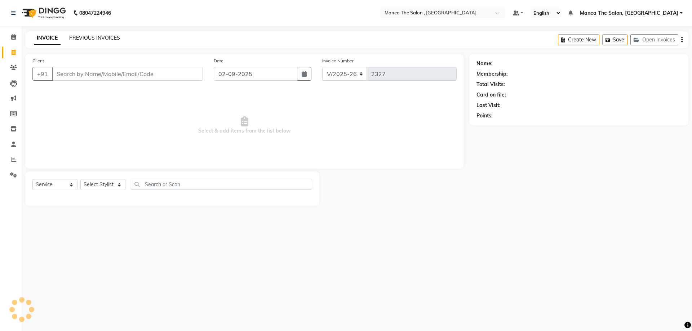  What do you see at coordinates (484, 63) in the screenshot?
I see `div: Name:` at bounding box center [484, 63].